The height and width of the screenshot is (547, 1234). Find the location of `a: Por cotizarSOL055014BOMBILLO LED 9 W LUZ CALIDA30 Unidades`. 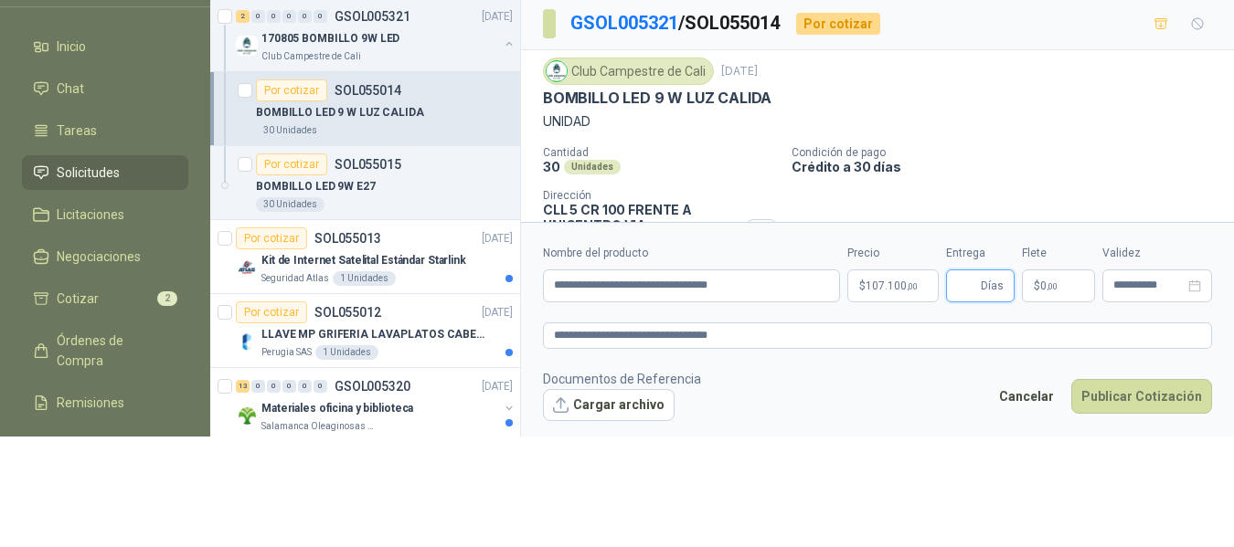

a: Por cotizarSOL055014BOMBILLO LED 9 W LUZ CALIDA30 Unidades is located at coordinates (365, 109).